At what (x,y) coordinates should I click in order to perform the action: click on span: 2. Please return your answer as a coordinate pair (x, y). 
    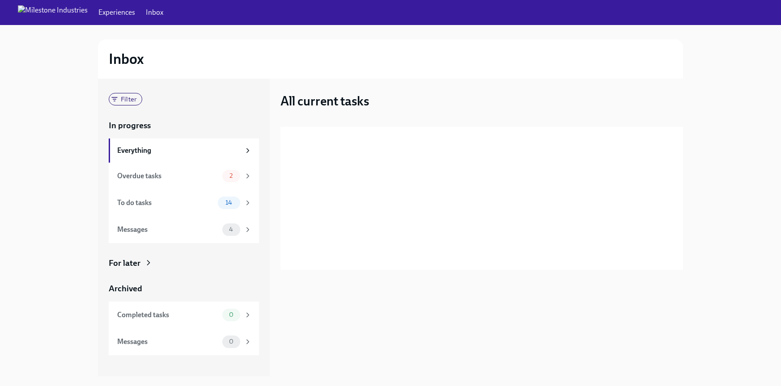
    Looking at the image, I should click on (231, 176).